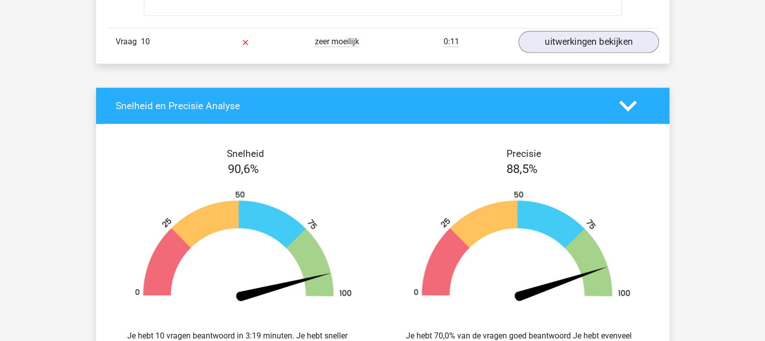  I want to click on h4: Precisie, so click(524, 153).